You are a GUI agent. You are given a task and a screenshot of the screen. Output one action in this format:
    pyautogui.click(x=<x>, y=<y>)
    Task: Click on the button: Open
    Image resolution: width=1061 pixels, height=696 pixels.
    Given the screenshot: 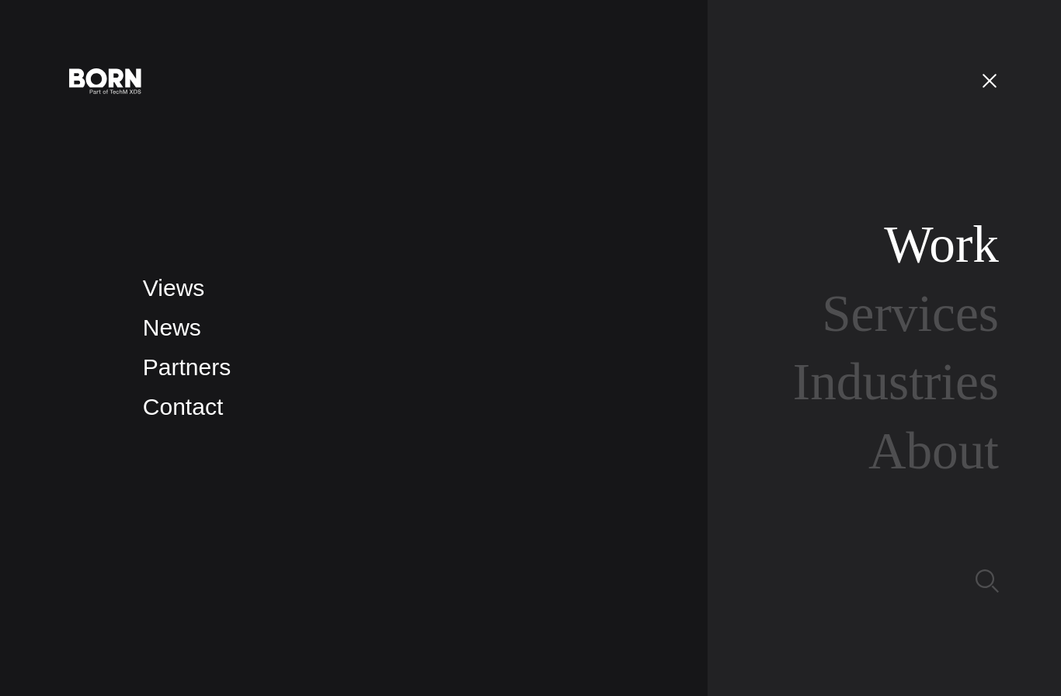 What is the action you would take?
    pyautogui.click(x=989, y=80)
    